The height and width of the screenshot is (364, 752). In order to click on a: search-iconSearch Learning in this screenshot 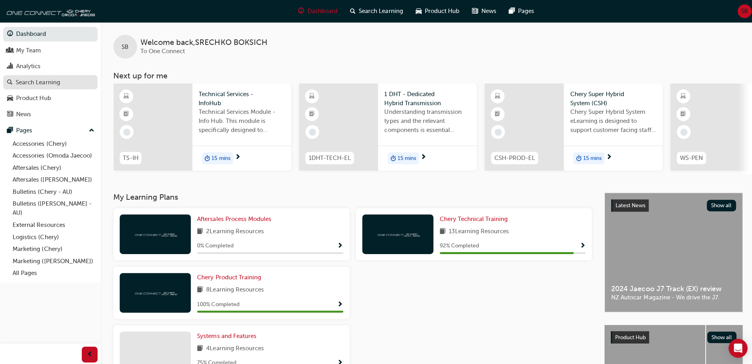, I will do `click(375, 11)`.